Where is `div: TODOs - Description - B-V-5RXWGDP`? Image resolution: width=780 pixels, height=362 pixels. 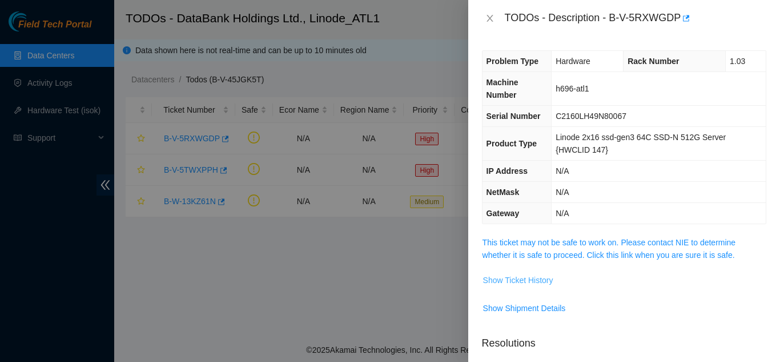
div: TODOs - Description - B-V-5RXWGDP is located at coordinates (636, 18).